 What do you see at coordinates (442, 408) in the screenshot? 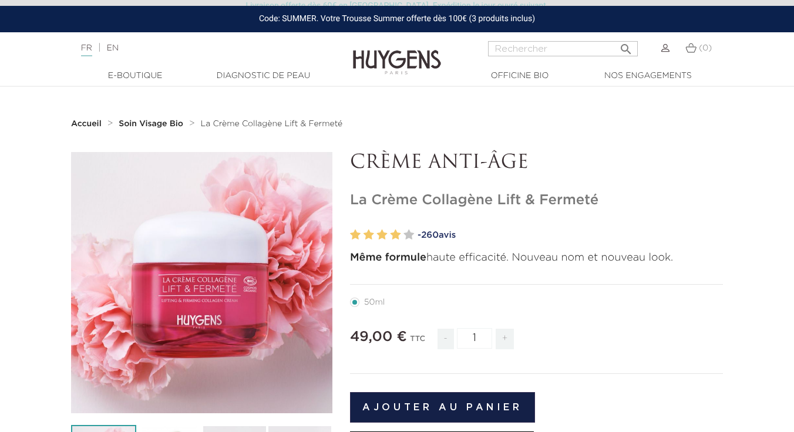
I see `button: Ajouter au panier` at bounding box center [442, 408].